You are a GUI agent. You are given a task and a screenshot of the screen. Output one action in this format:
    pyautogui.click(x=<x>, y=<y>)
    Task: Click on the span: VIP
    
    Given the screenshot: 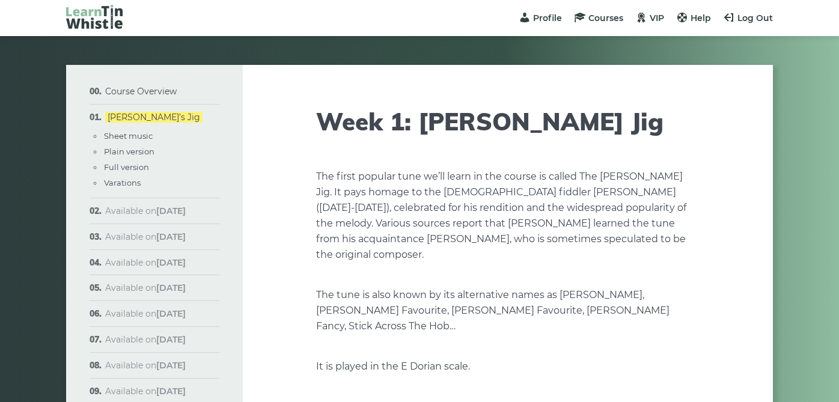 What is the action you would take?
    pyautogui.click(x=657, y=18)
    